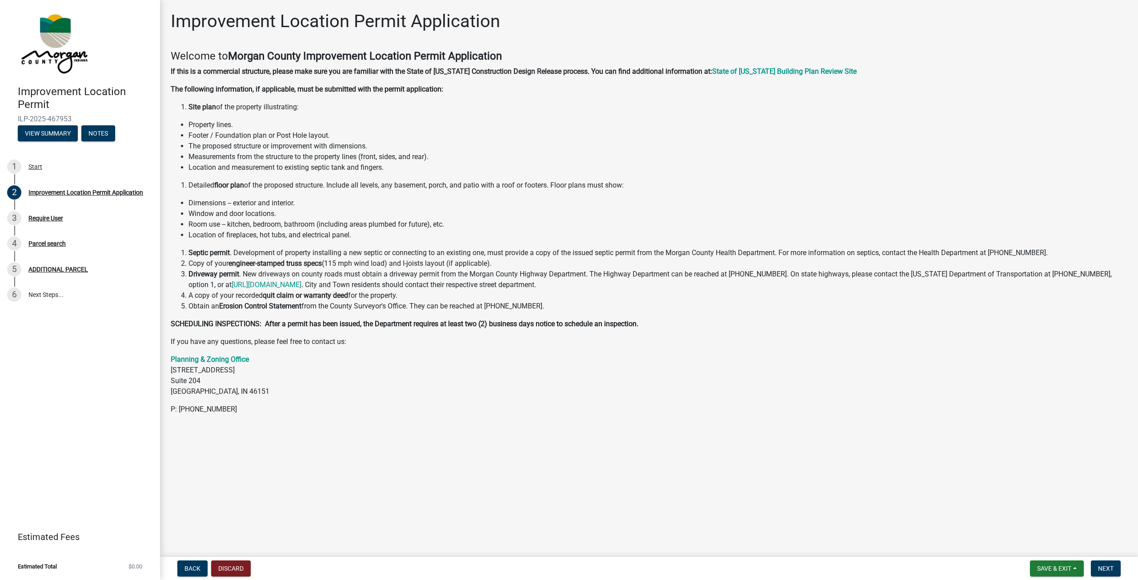 The height and width of the screenshot is (580, 1138). I want to click on li: Property lines., so click(658, 125).